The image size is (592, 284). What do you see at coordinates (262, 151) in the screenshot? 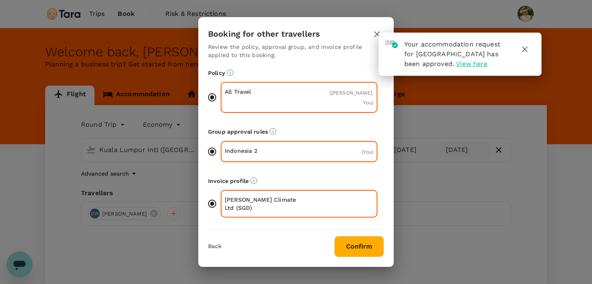
I see `p: Indonesia 2` at bounding box center [262, 151].